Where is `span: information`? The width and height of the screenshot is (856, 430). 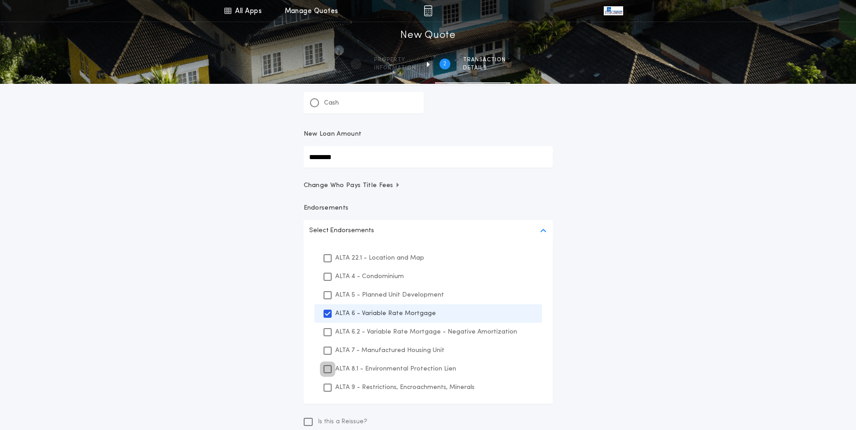
span: information is located at coordinates (395, 68).